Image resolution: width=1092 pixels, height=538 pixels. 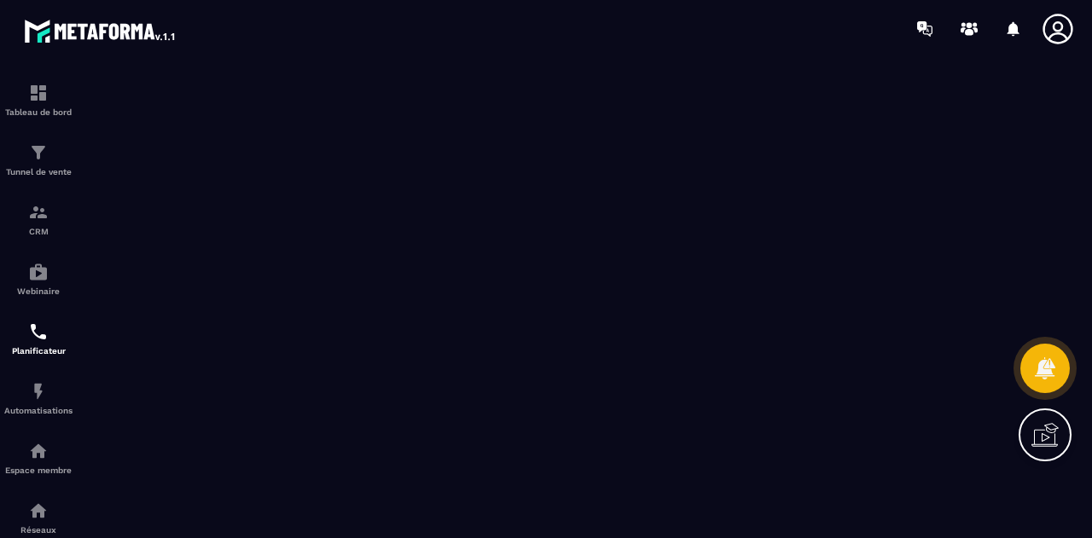 What do you see at coordinates (38, 511) in the screenshot?
I see `img: social-network` at bounding box center [38, 511].